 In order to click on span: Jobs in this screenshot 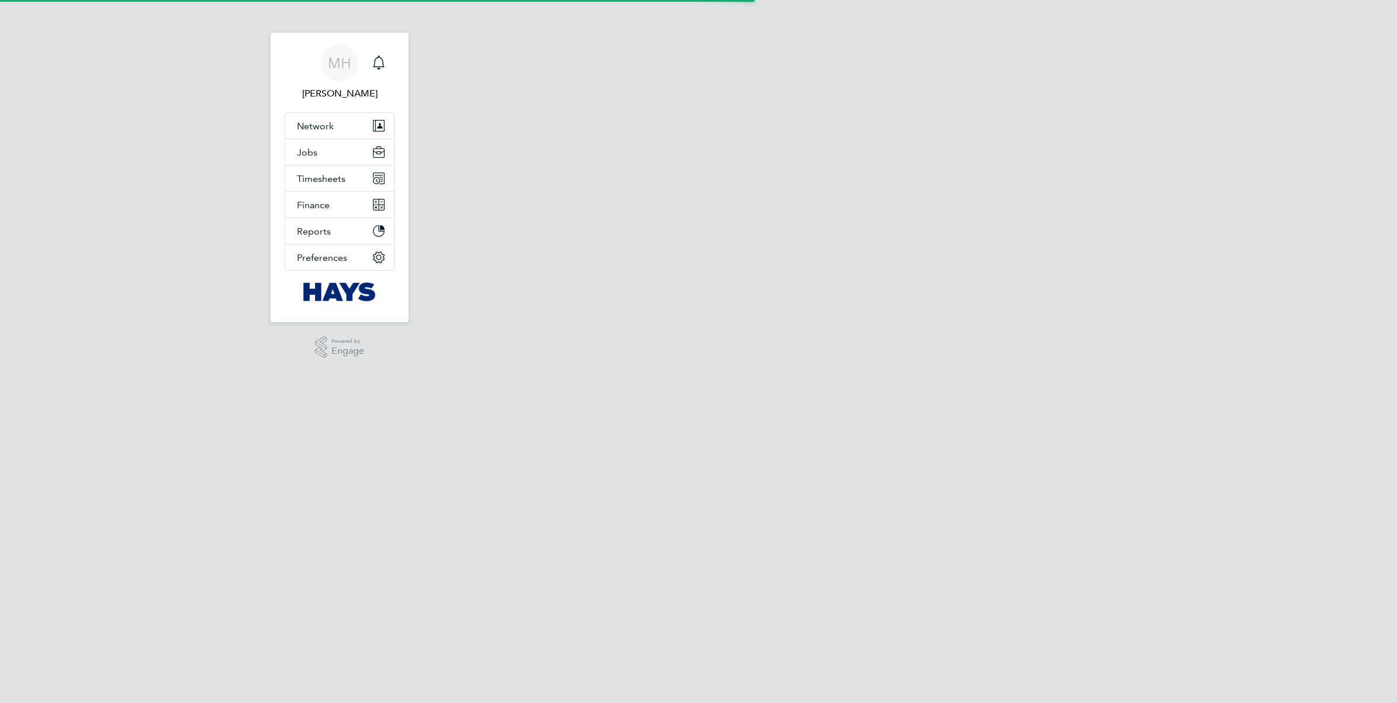, I will do `click(307, 152)`.